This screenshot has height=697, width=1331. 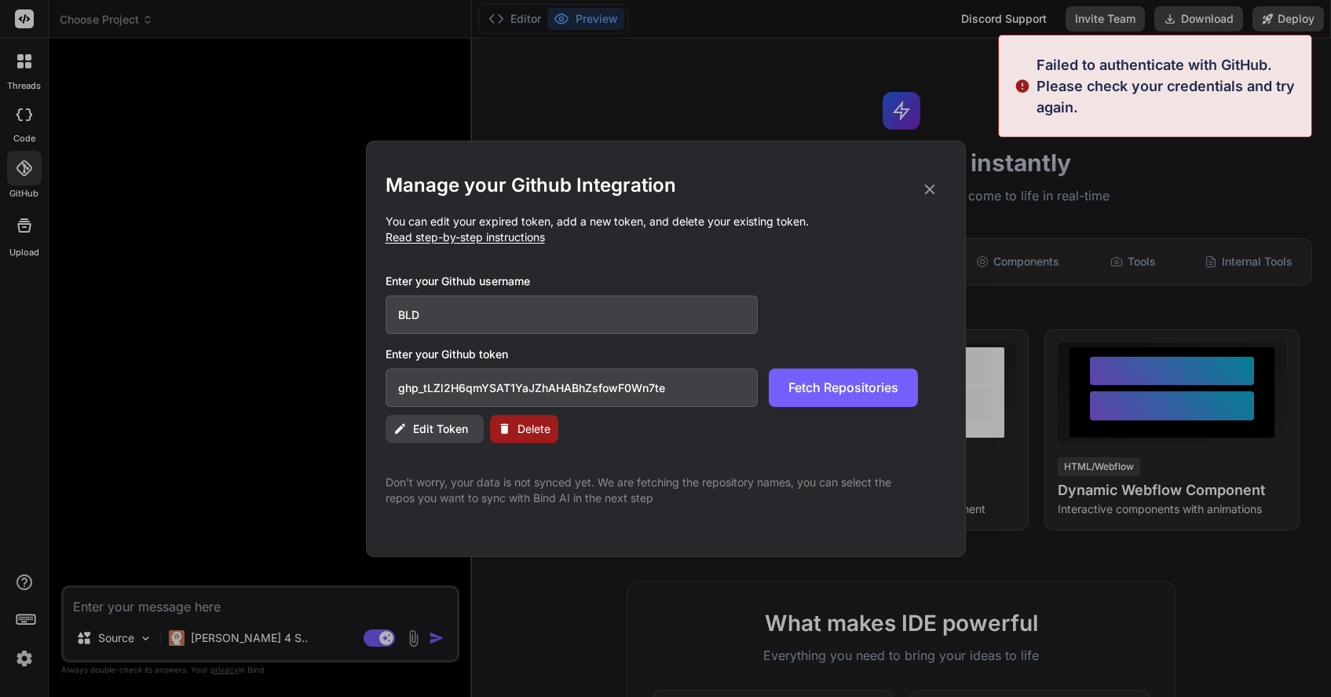 I want to click on p: Don't worry, your data is not synced yet. We are fetching the repository names, you can select th..., so click(x=652, y=490).